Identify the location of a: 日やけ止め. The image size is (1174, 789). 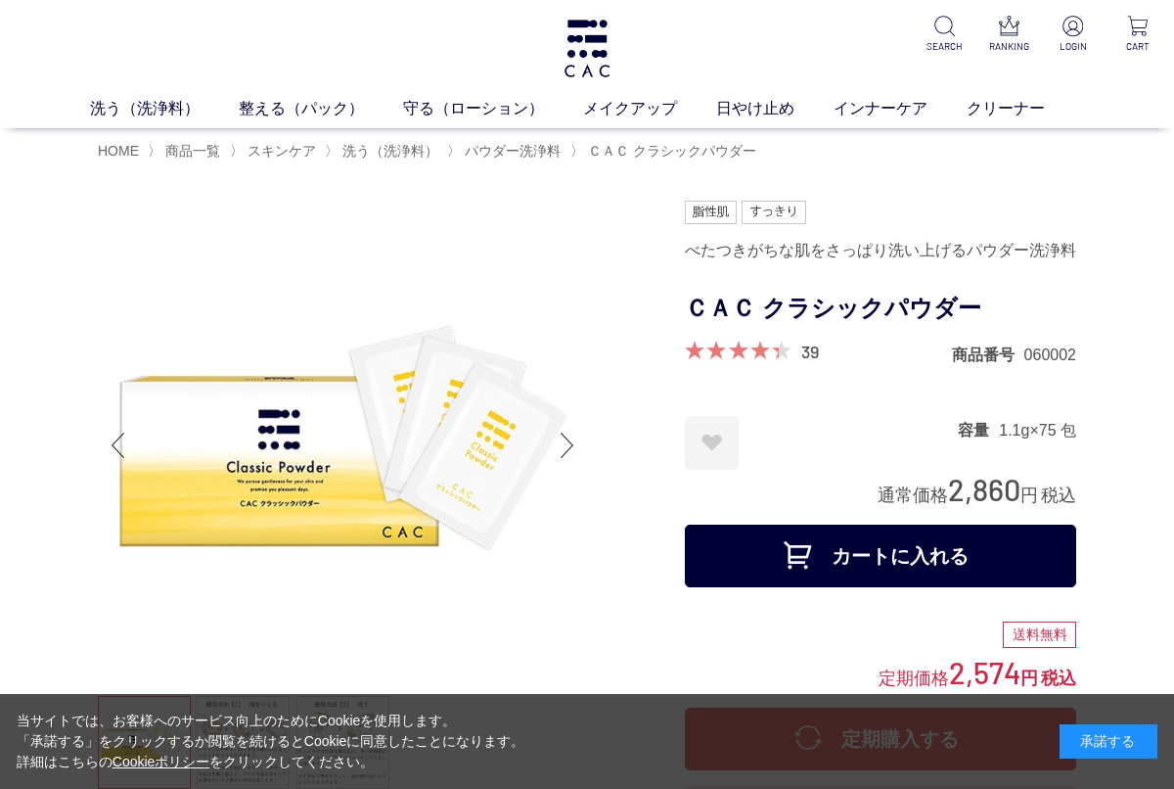
(775, 109).